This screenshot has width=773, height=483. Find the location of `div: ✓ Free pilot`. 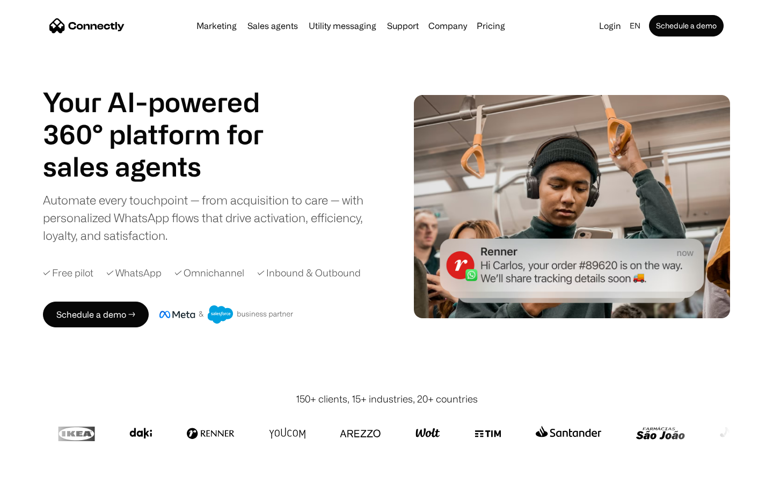

div: ✓ Free pilot is located at coordinates (68, 273).